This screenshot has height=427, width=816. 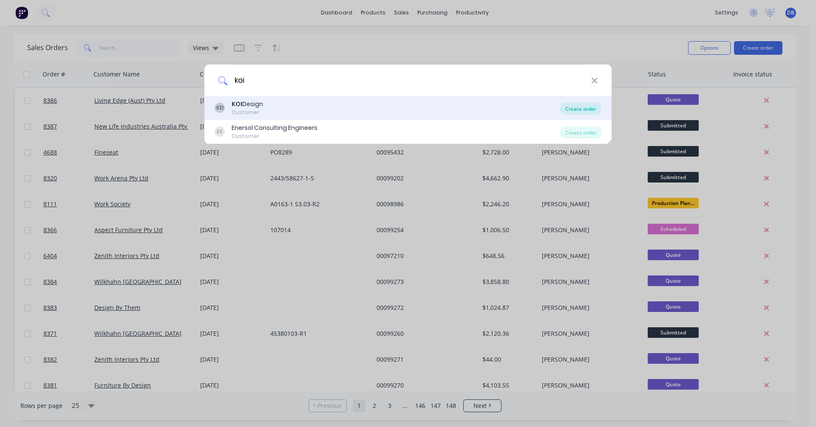 What do you see at coordinates (274, 128) in the screenshot?
I see `div: Enersol Consulting Engineers` at bounding box center [274, 128].